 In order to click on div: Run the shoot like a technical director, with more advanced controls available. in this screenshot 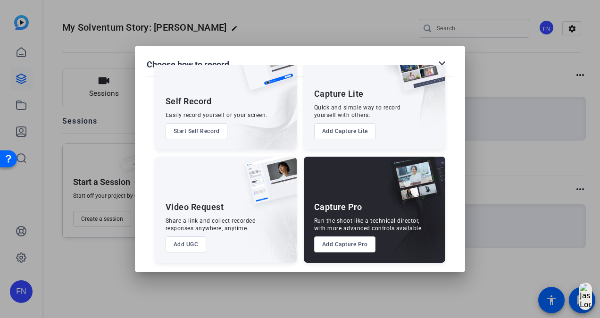, I will do `click(368, 224)`.